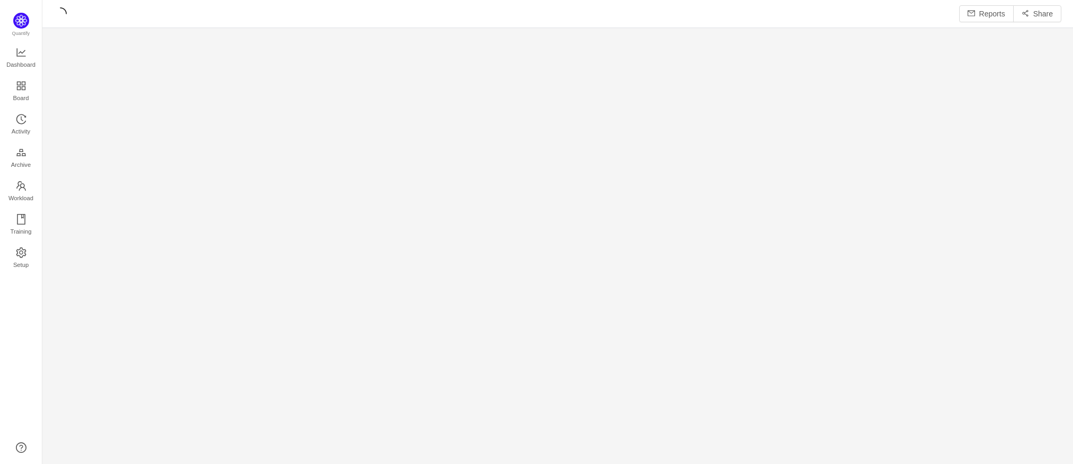 This screenshot has height=464, width=1073. I want to click on span: Workload, so click(21, 198).